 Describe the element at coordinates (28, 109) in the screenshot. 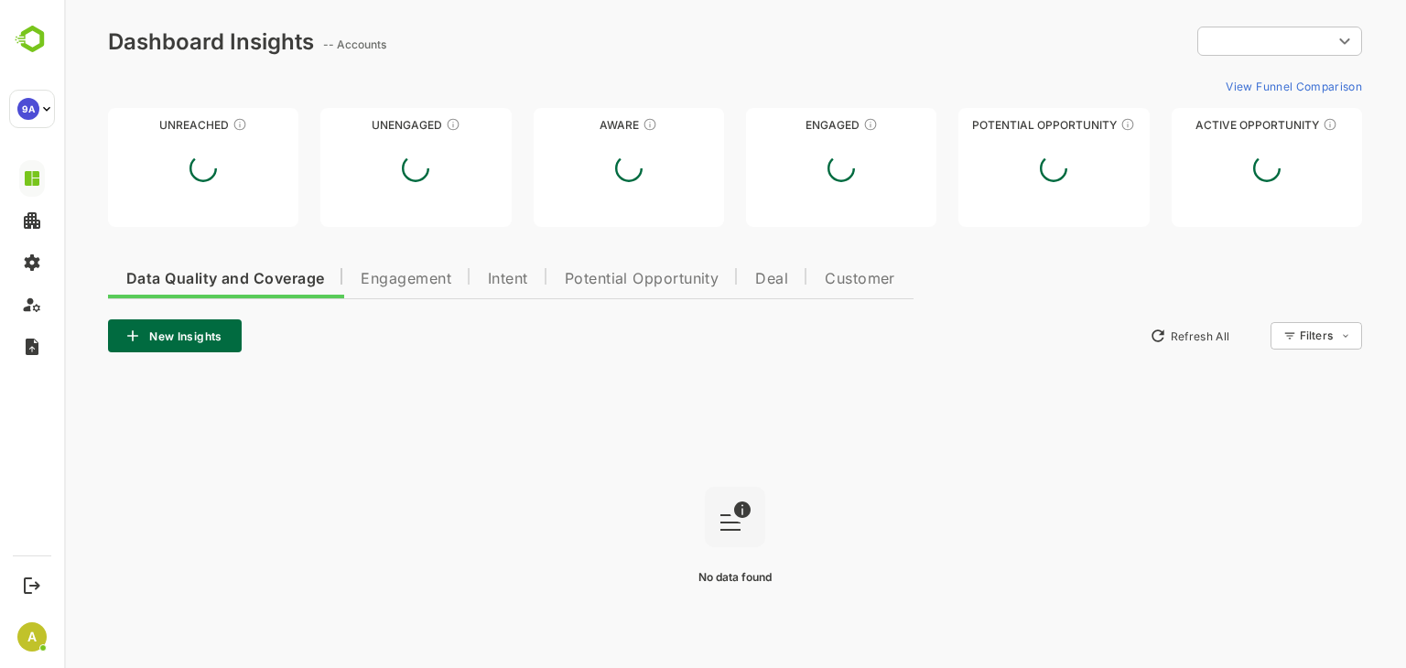

I see `div: 9A` at that location.